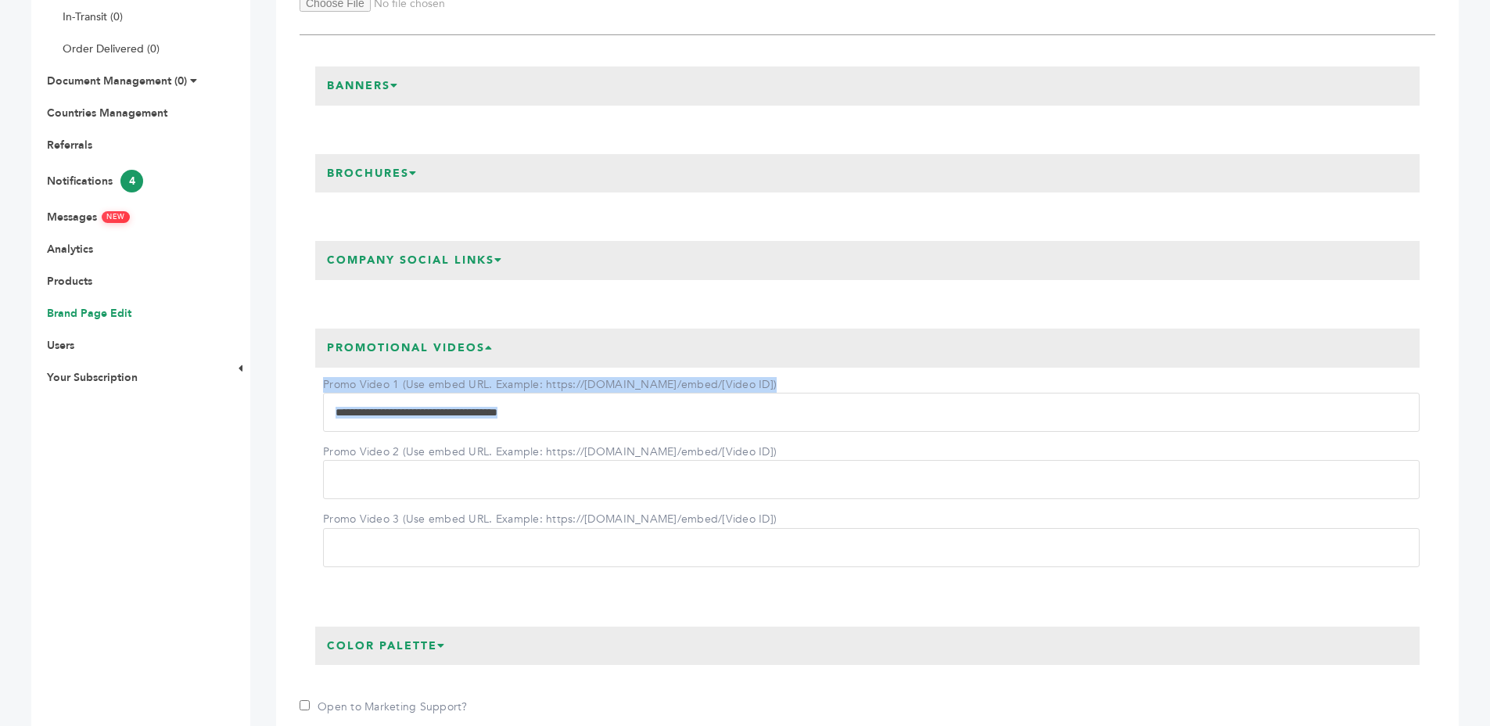  What do you see at coordinates (410, 348) in the screenshot?
I see `h3: Promotional Videos` at bounding box center [410, 348].